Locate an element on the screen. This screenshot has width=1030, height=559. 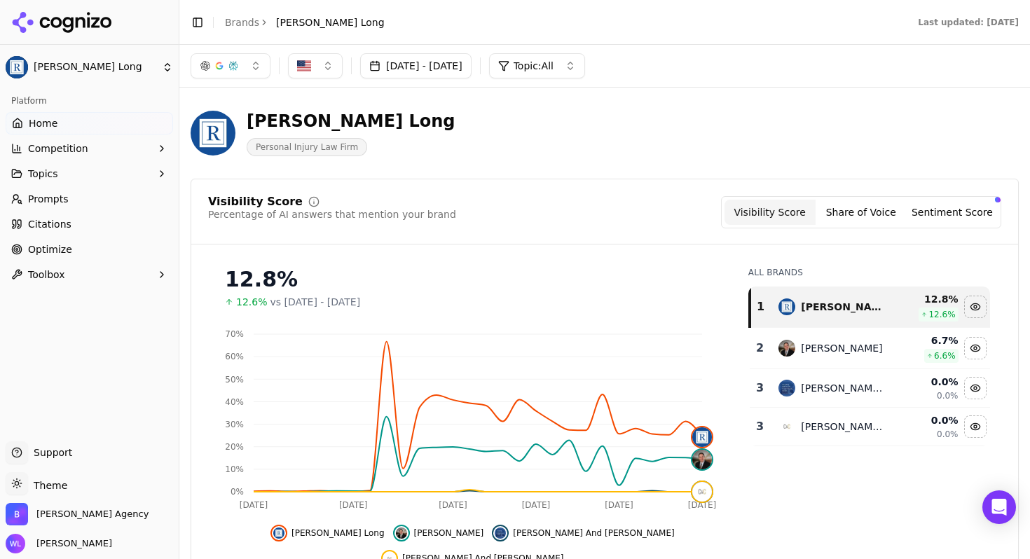
span: Optimize is located at coordinates (50, 249).